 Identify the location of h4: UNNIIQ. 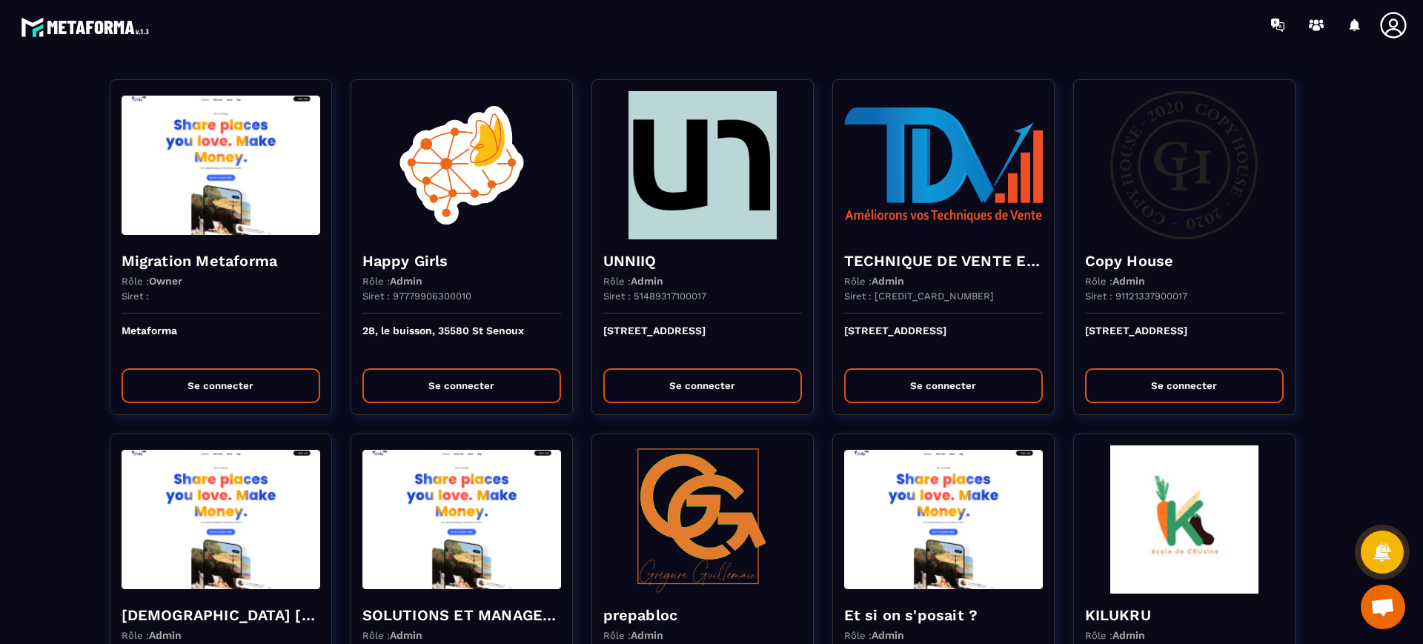
(702, 261).